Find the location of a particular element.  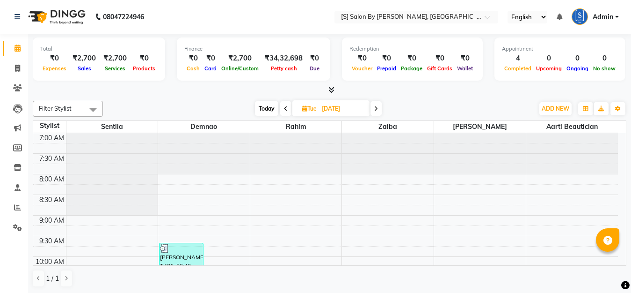

div: 9:00 AM is located at coordinates (51, 220).